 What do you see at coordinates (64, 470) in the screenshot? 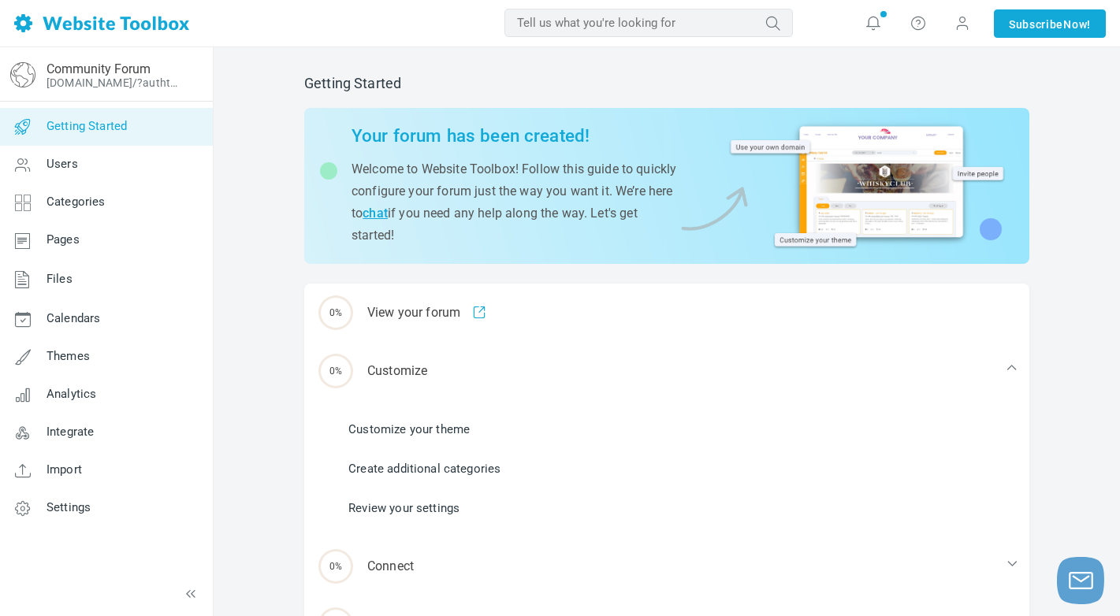
I see `span: Import` at bounding box center [64, 470].